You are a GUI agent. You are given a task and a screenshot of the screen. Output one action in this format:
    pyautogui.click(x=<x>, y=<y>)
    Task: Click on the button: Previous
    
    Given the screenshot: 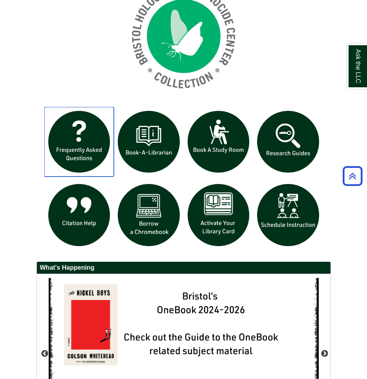 What is the action you would take?
    pyautogui.click(x=45, y=354)
    